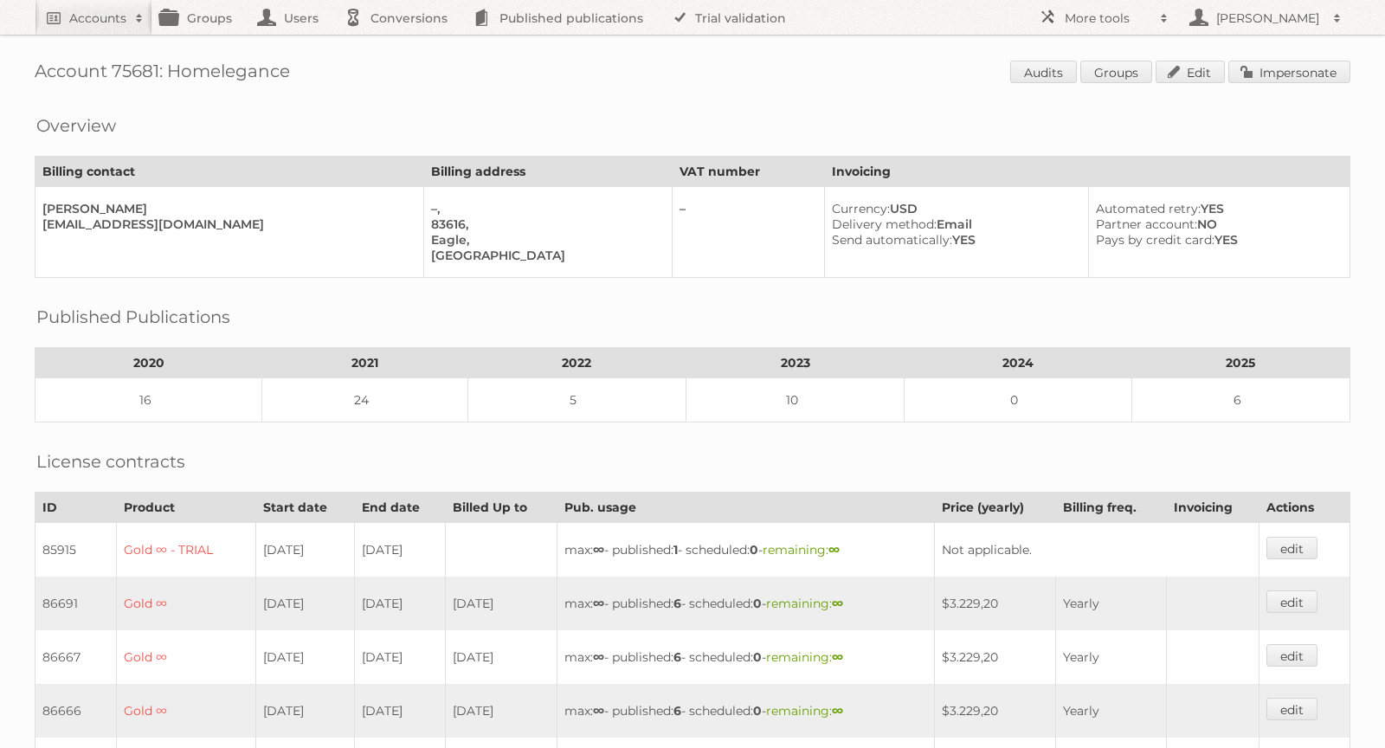 This screenshot has width=1385, height=748. What do you see at coordinates (544, 240) in the screenshot?
I see `div: Eagle,` at bounding box center [544, 240].